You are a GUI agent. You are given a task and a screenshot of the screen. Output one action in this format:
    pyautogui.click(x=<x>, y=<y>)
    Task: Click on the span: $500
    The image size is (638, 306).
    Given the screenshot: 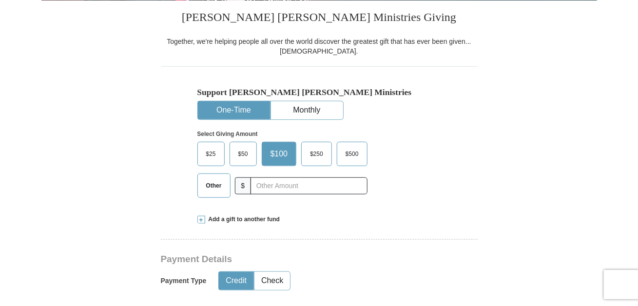 What is the action you would take?
    pyautogui.click(x=352, y=154)
    